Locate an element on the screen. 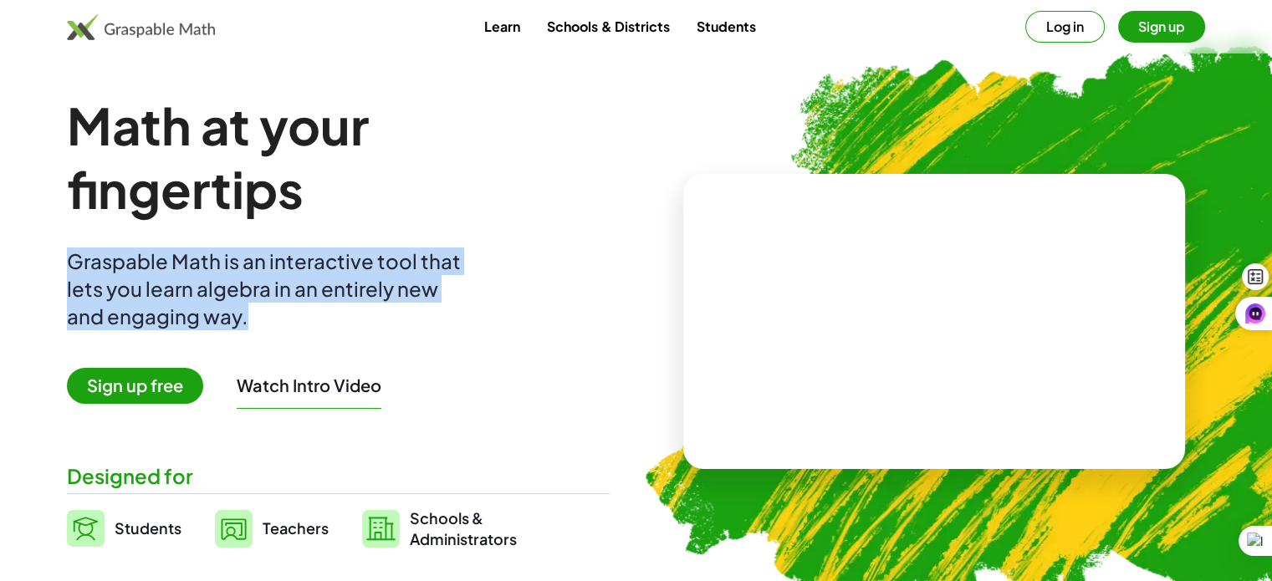  button: Log in is located at coordinates (1064, 27).